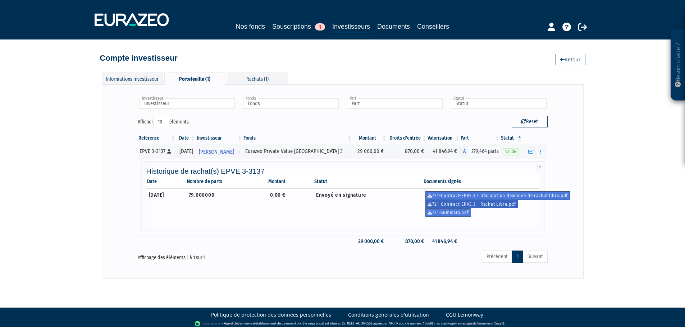 The image size is (685, 327). I want to click on a: Lemonway, so click(246, 324).